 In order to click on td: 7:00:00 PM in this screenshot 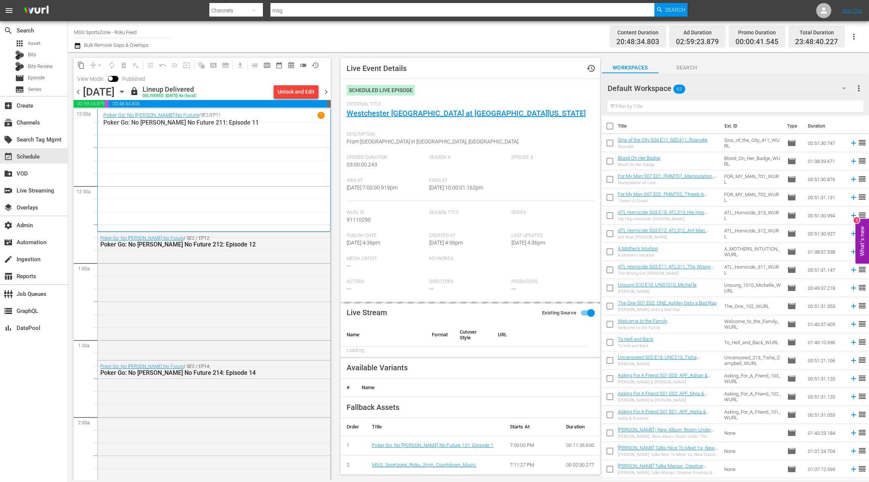, I will do `click(532, 445)`.